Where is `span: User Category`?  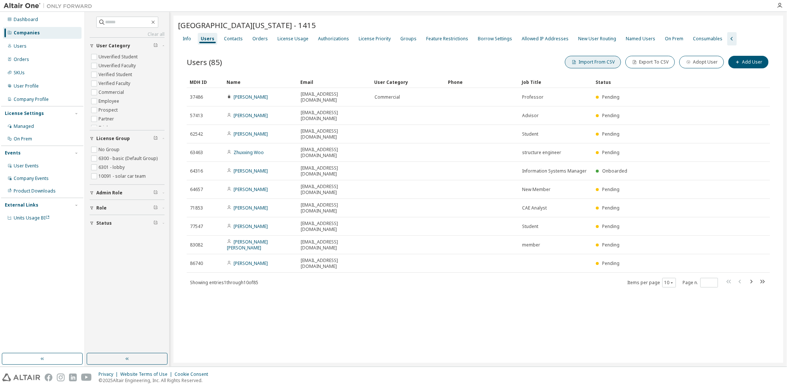 span: User Category is located at coordinates (113, 46).